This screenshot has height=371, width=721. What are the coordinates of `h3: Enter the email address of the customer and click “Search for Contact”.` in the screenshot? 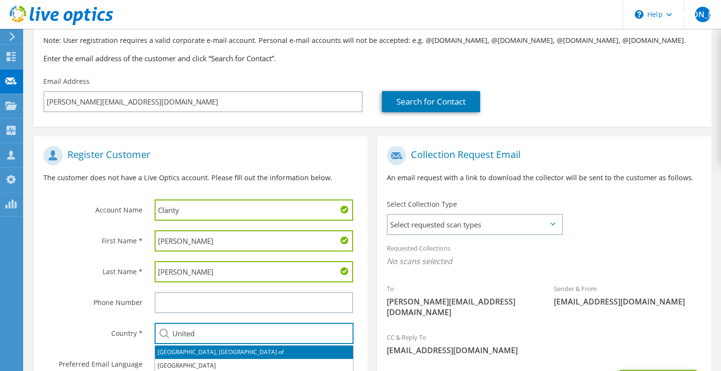 It's located at (372, 58).